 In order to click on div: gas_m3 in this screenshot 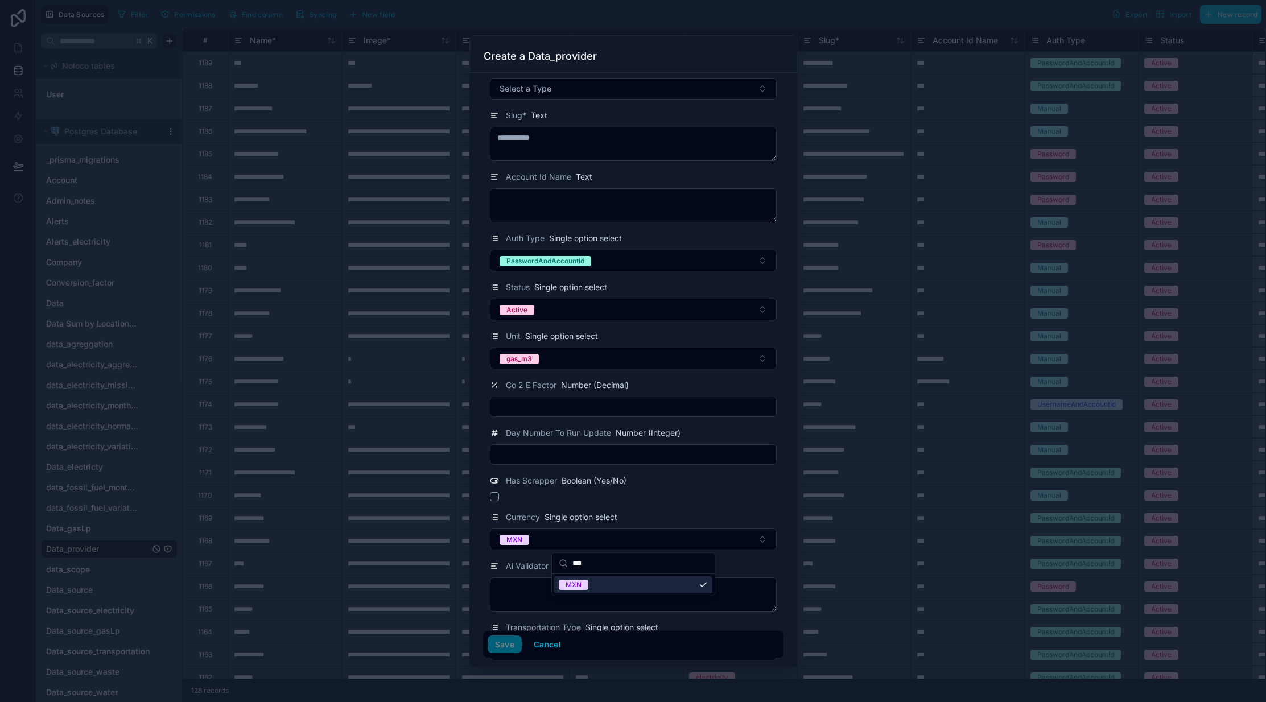, I will do `click(519, 359)`.